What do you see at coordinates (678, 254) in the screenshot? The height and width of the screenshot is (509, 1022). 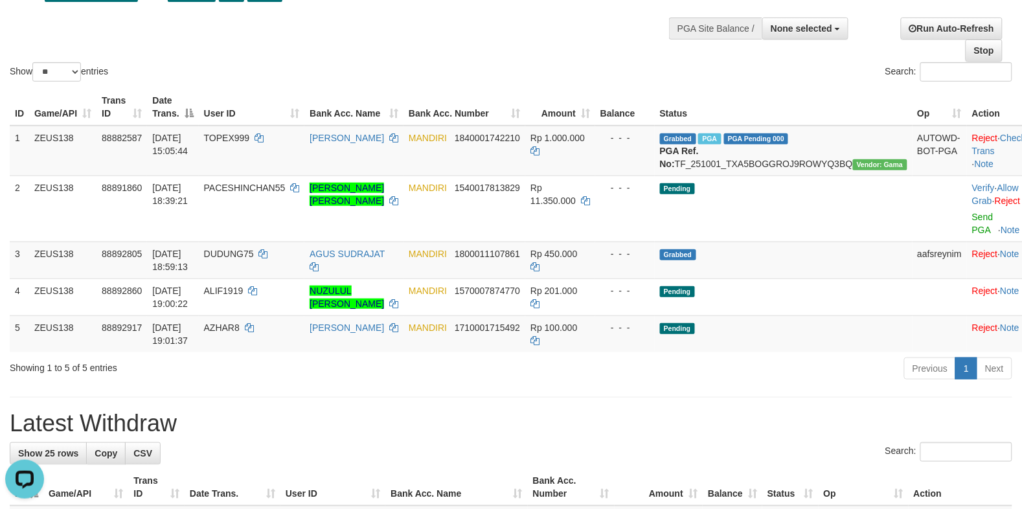 I see `span: Grabbed` at bounding box center [678, 254].